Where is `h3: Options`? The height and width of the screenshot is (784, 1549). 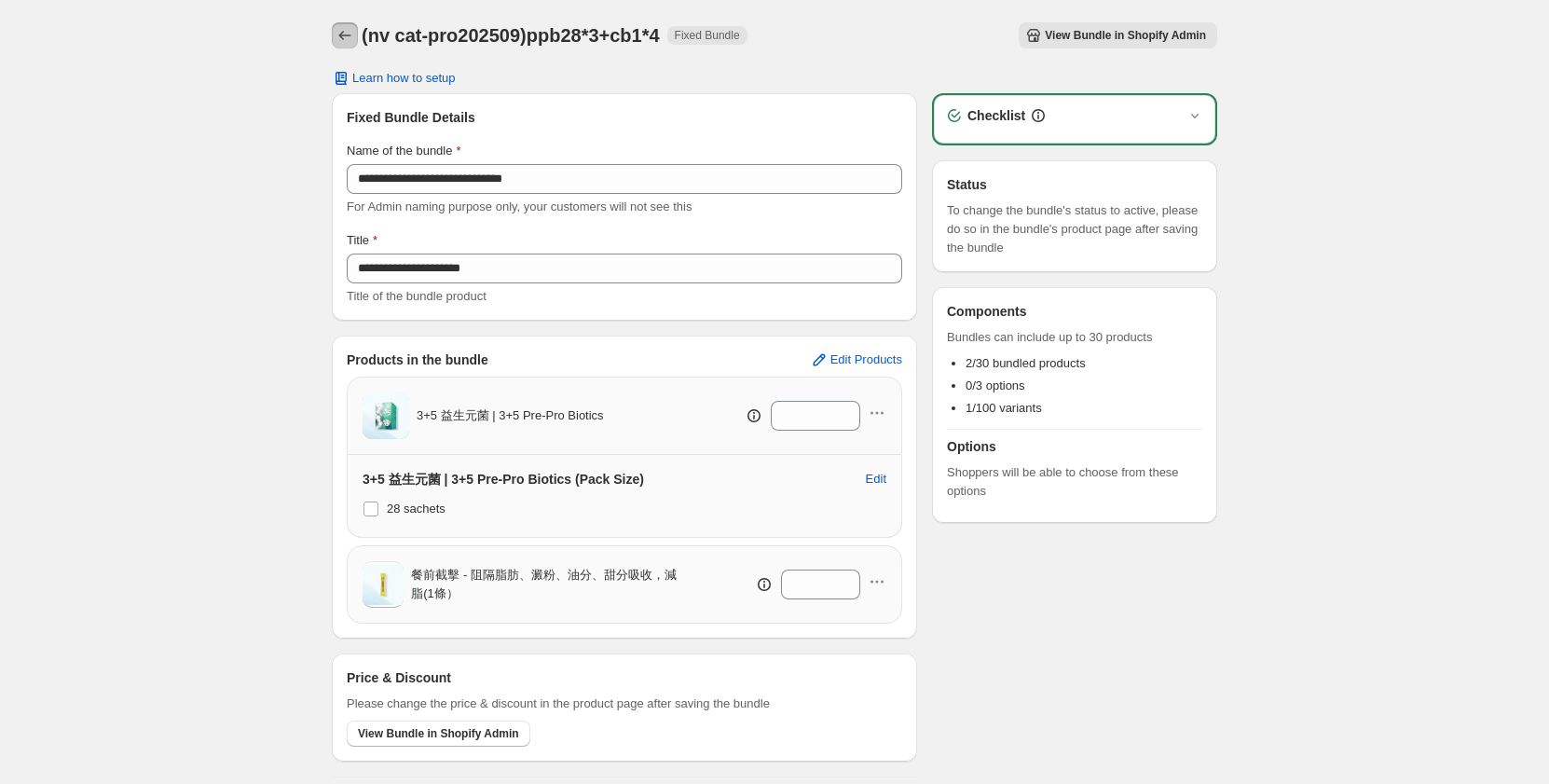 h3: Options is located at coordinates (1075, 447).